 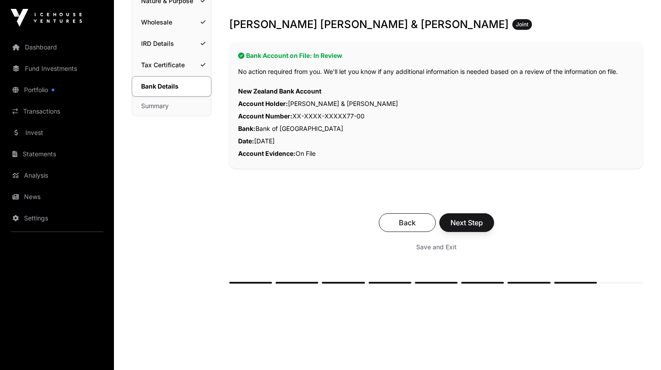 I want to click on p: XX-XXXX-XXXXX77-00, so click(x=436, y=116).